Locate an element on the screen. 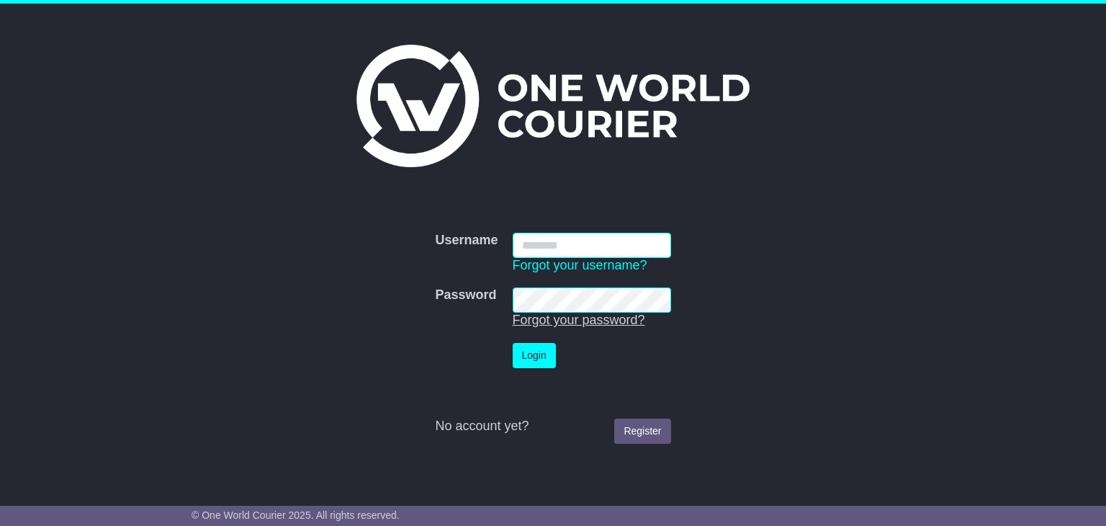 Image resolution: width=1106 pixels, height=526 pixels. label: Username is located at coordinates (466, 240).